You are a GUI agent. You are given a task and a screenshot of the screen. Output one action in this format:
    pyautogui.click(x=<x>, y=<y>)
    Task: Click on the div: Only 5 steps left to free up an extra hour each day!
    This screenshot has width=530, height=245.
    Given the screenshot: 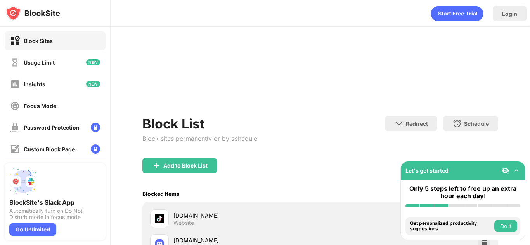 What is the action you would take?
    pyautogui.click(x=463, y=193)
    